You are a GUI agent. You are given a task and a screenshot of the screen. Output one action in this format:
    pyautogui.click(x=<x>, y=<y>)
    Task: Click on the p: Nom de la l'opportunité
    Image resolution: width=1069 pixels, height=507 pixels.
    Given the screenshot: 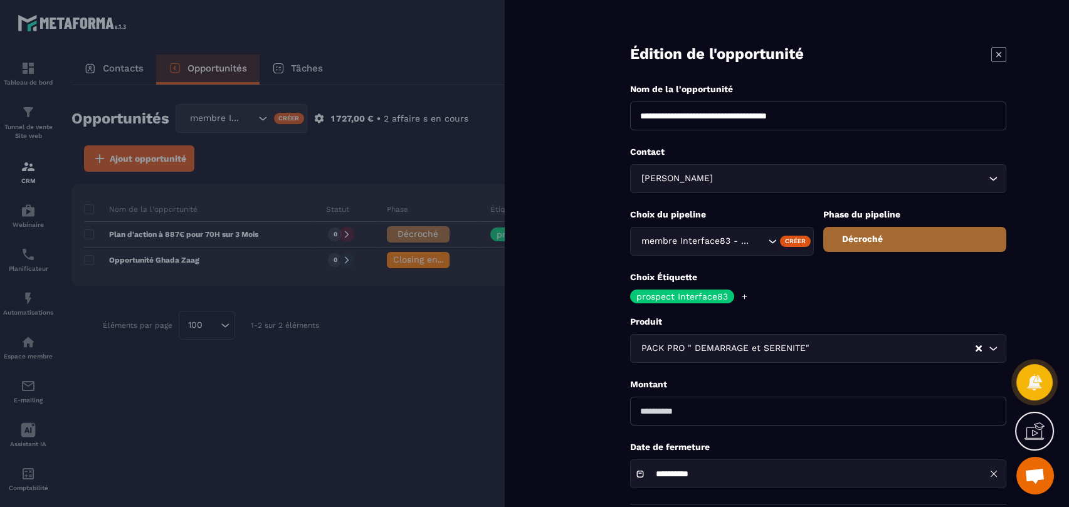 What is the action you would take?
    pyautogui.click(x=818, y=89)
    